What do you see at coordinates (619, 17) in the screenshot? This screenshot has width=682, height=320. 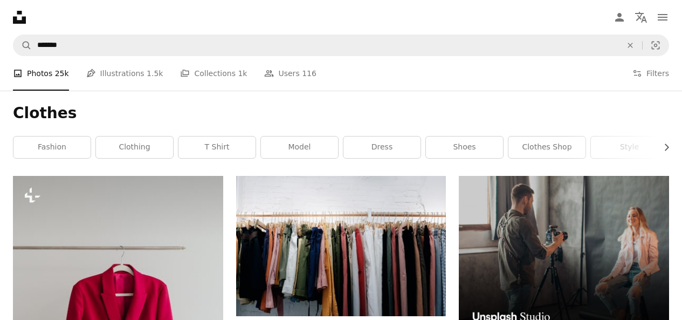 I see `a: Log in / Sign up` at bounding box center [619, 17].